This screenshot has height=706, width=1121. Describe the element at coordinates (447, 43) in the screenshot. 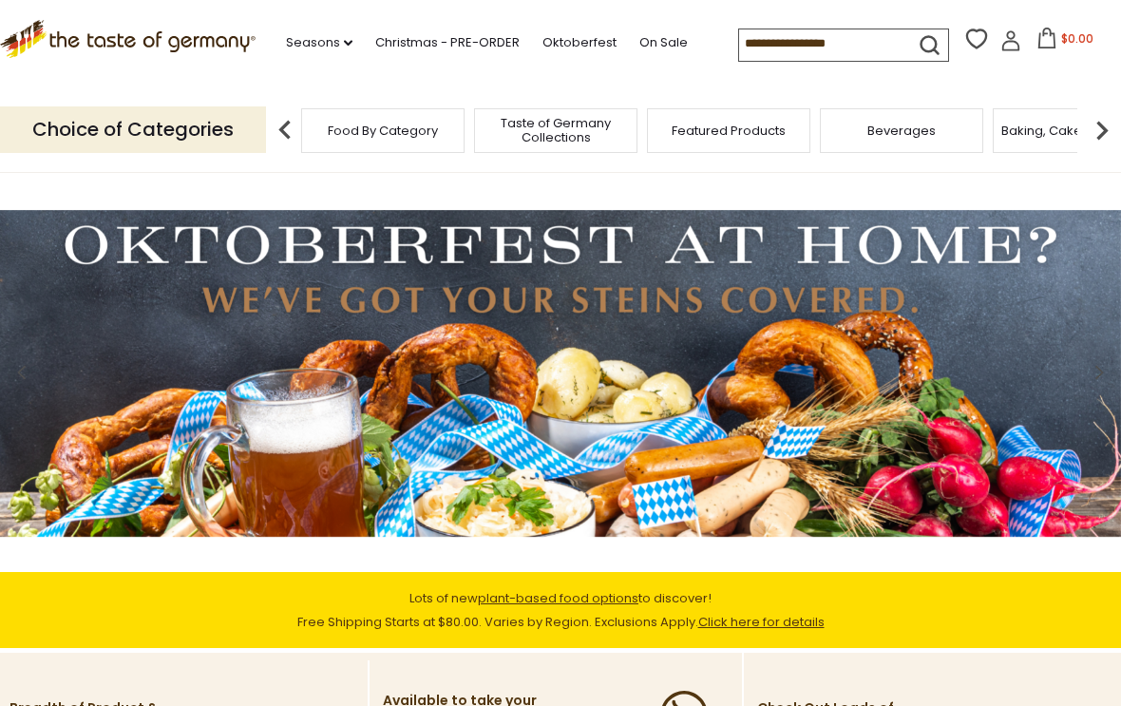

I see `a: Christmas - PRE-ORDER` at that location.